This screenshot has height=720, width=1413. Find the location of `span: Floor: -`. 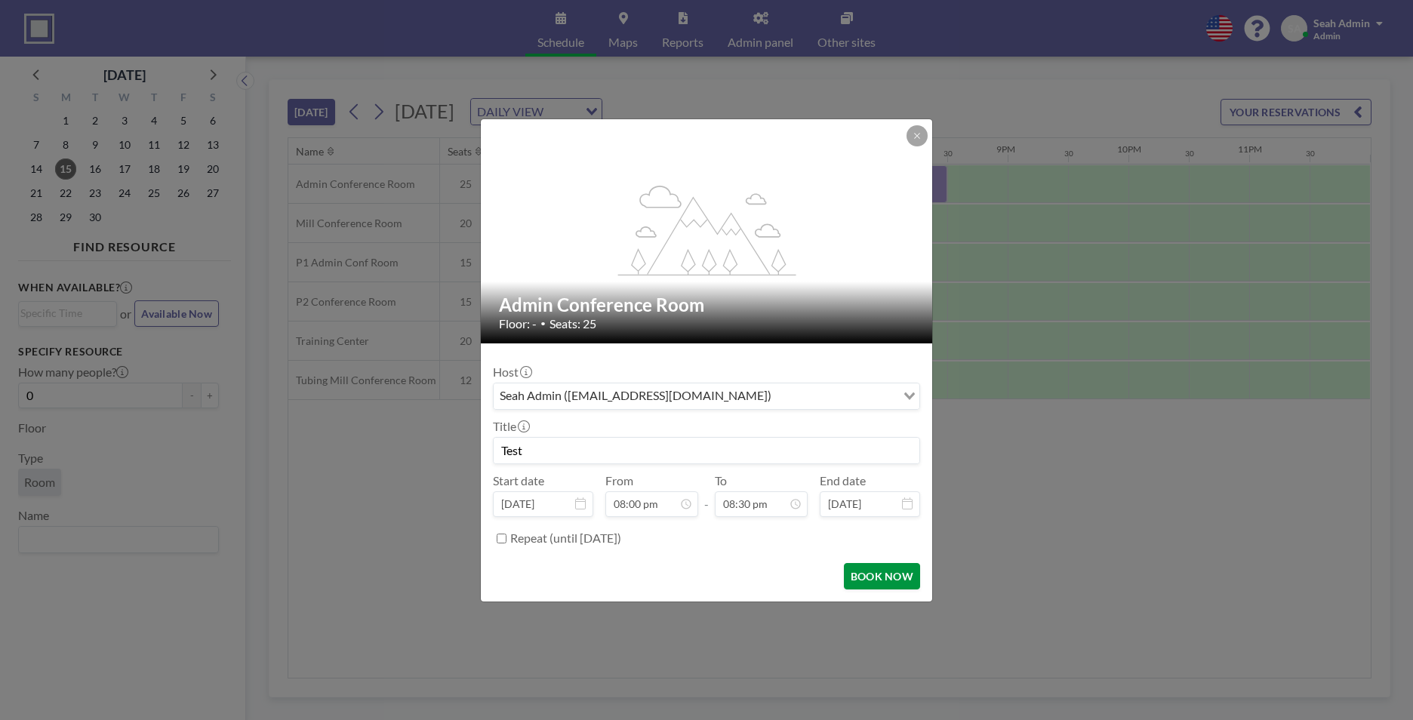

span: Floor: - is located at coordinates (518, 324).